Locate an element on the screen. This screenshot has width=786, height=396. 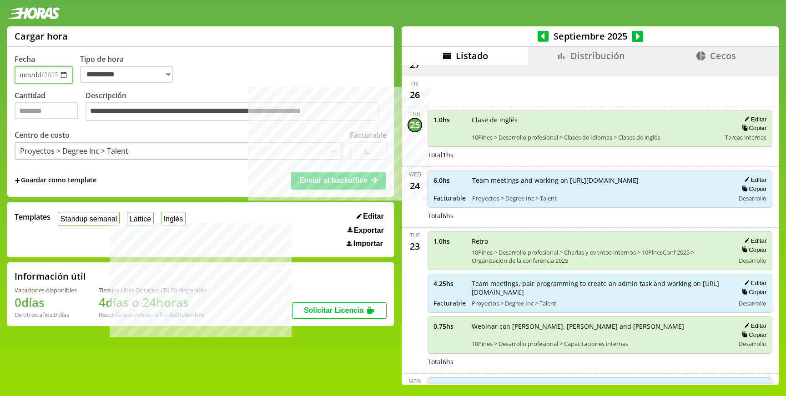
div: Thu is located at coordinates (415, 114).